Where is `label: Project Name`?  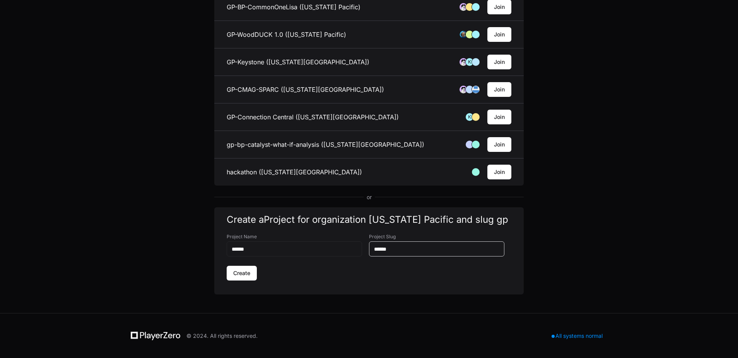
label: Project Name is located at coordinates (298, 236).